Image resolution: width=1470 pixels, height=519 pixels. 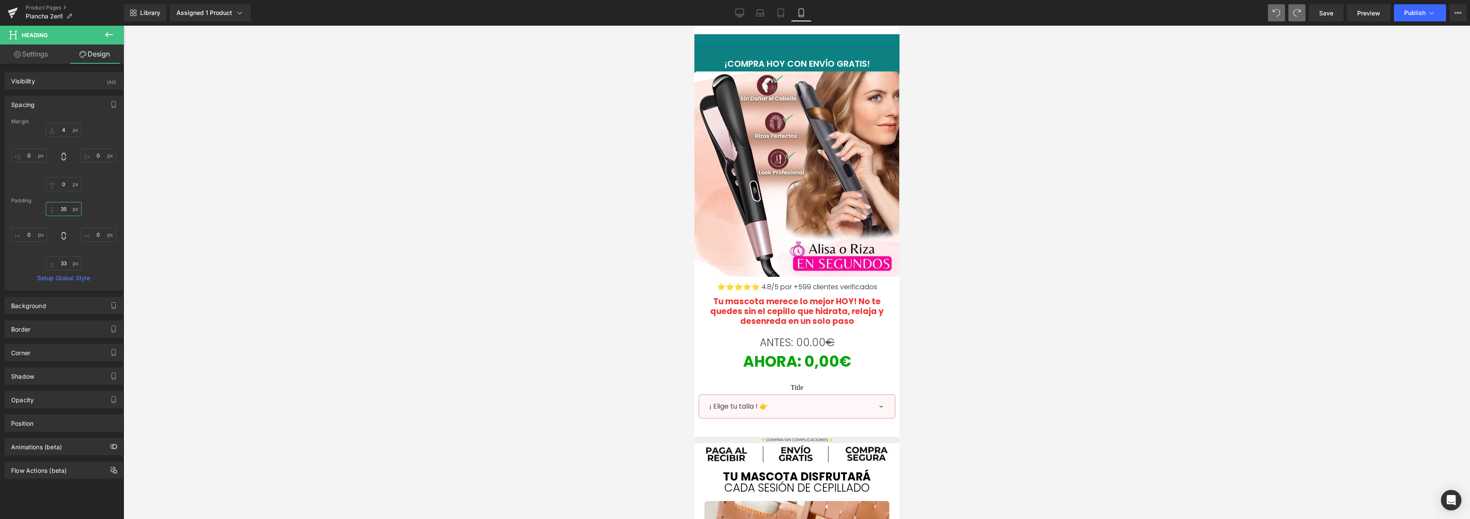 What do you see at coordinates (23, 79) in the screenshot?
I see `div: Visibility` at bounding box center [23, 79].